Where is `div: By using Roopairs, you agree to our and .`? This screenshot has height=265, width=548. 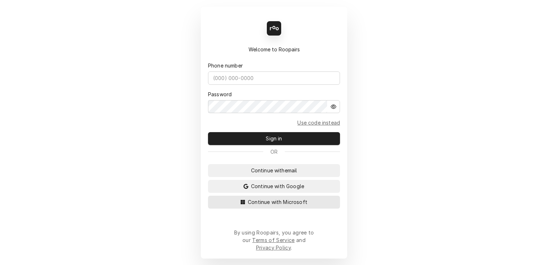
div: By using Roopairs, you agree to our and . is located at coordinates (274, 239).